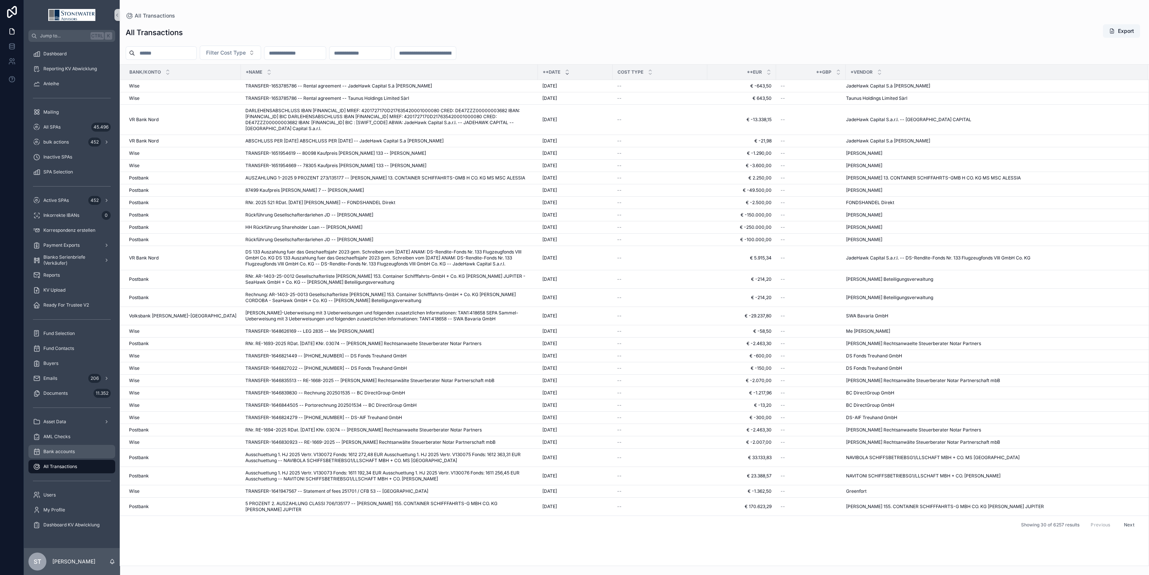 The image size is (1149, 575). Describe the element at coordinates (58, 172) in the screenshot. I see `span: SPA Selection` at that location.